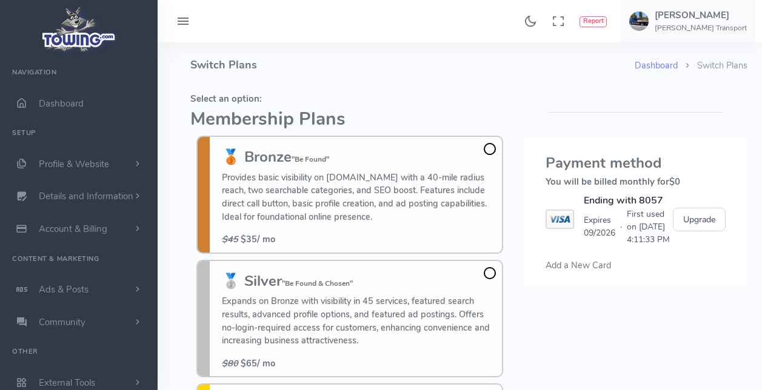  Describe the element at coordinates (656, 65) in the screenshot. I see `a: Dashboard` at that location.